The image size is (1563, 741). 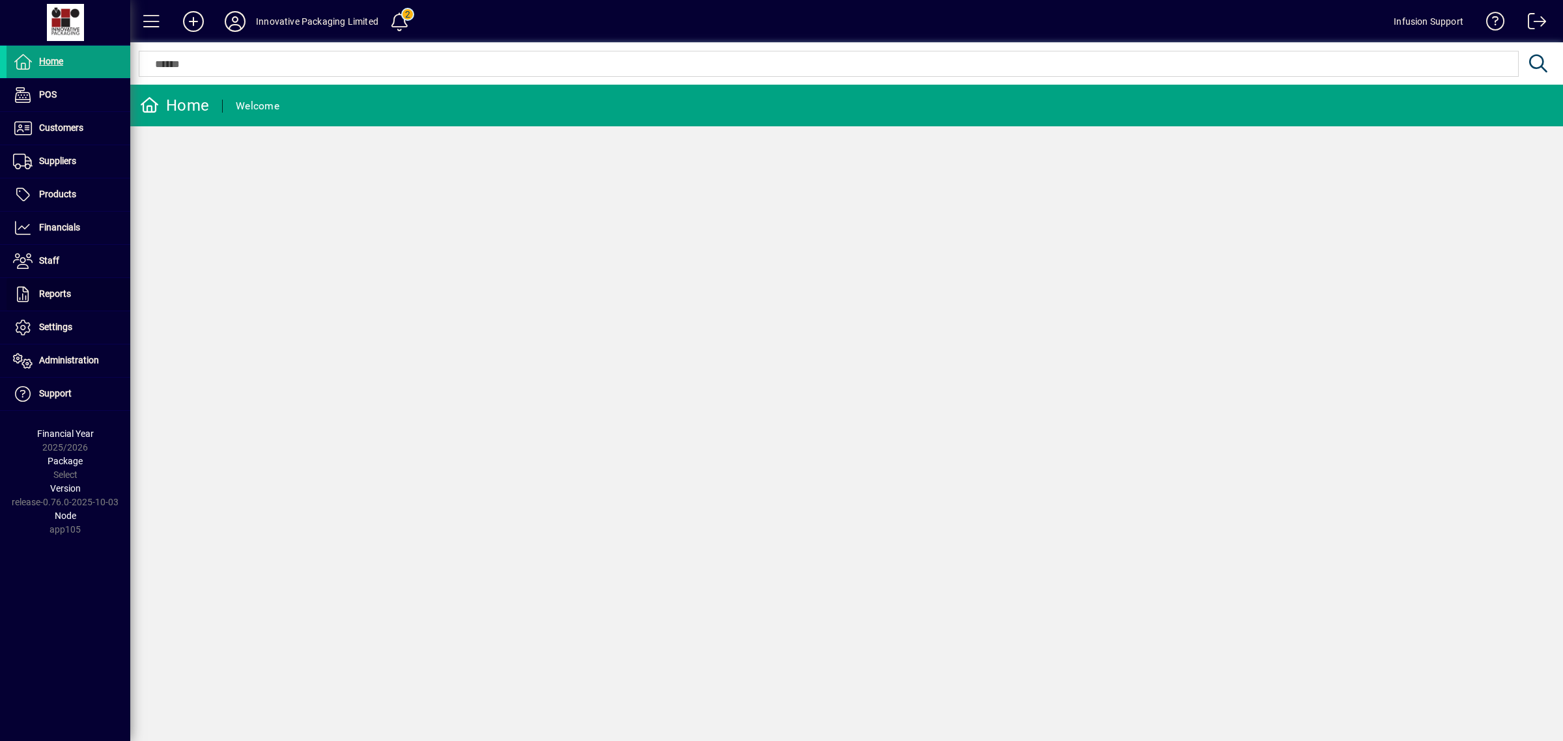 What do you see at coordinates (55, 327) in the screenshot?
I see `span: Settings` at bounding box center [55, 327].